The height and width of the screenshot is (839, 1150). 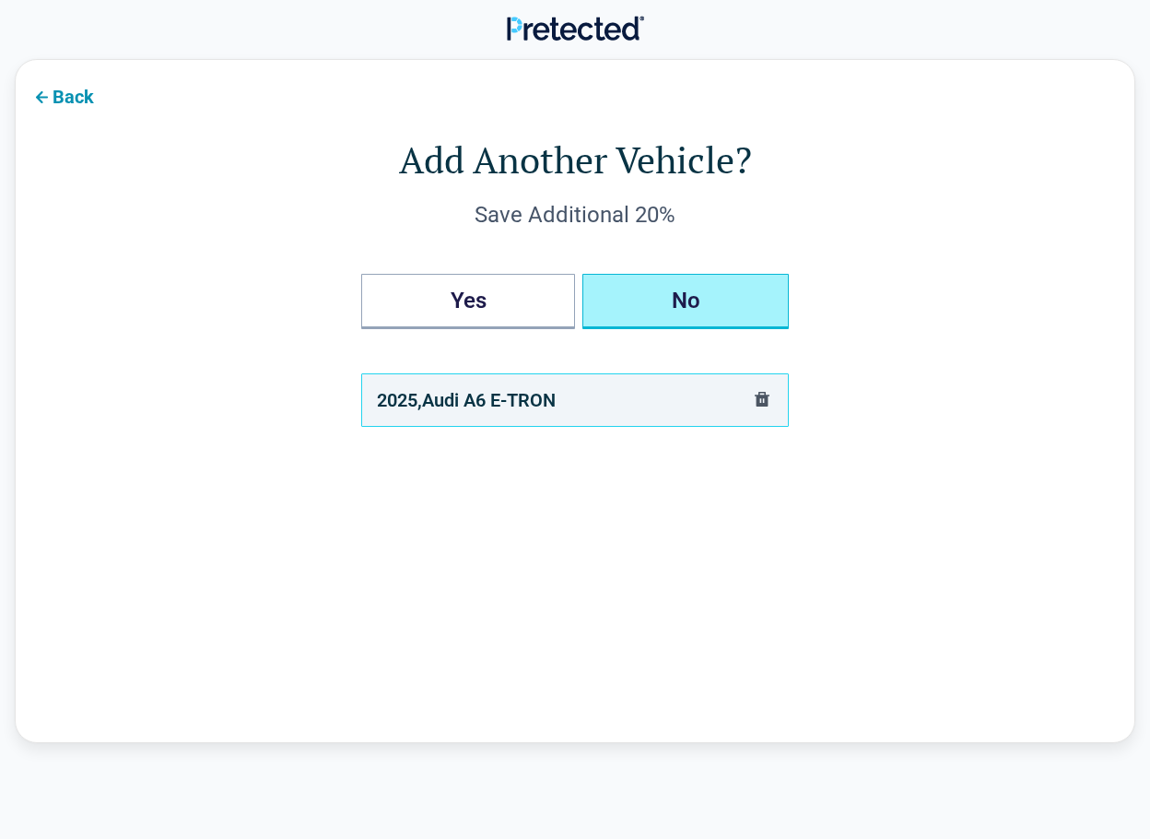 I want to click on div: Save Additional 20%, so click(x=575, y=215).